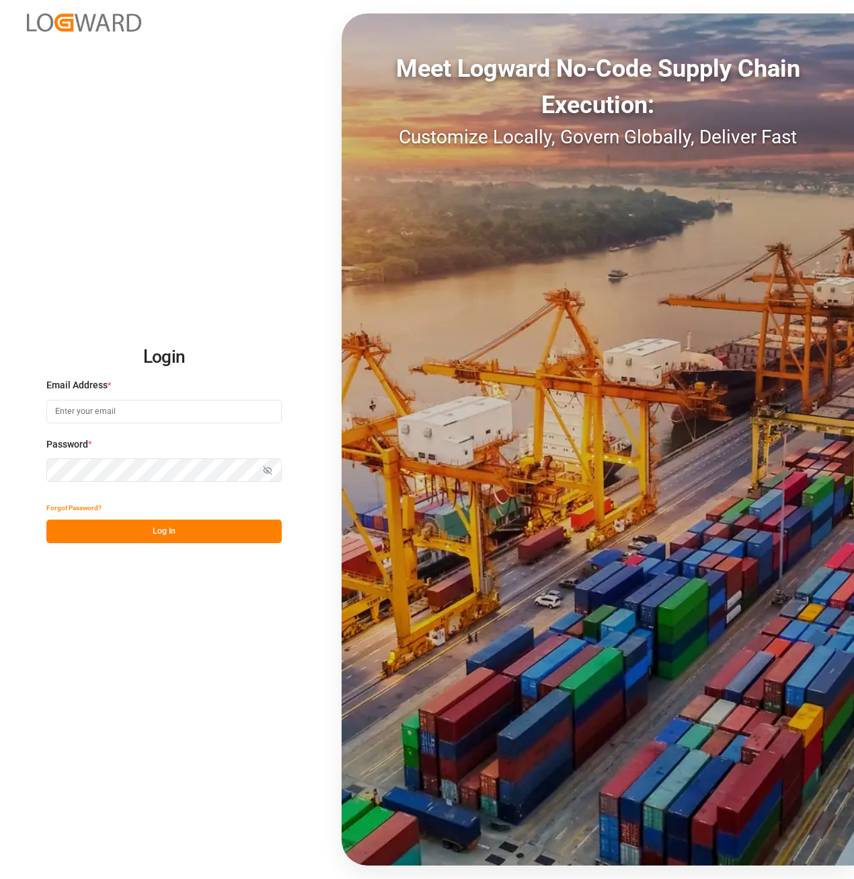  What do you see at coordinates (67, 444) in the screenshot?
I see `span: Password` at bounding box center [67, 444].